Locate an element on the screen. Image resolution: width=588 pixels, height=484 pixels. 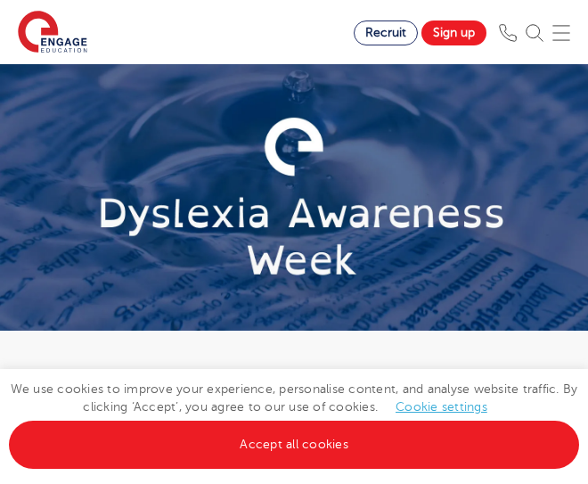
a: Accept all cookies is located at coordinates (294, 445).